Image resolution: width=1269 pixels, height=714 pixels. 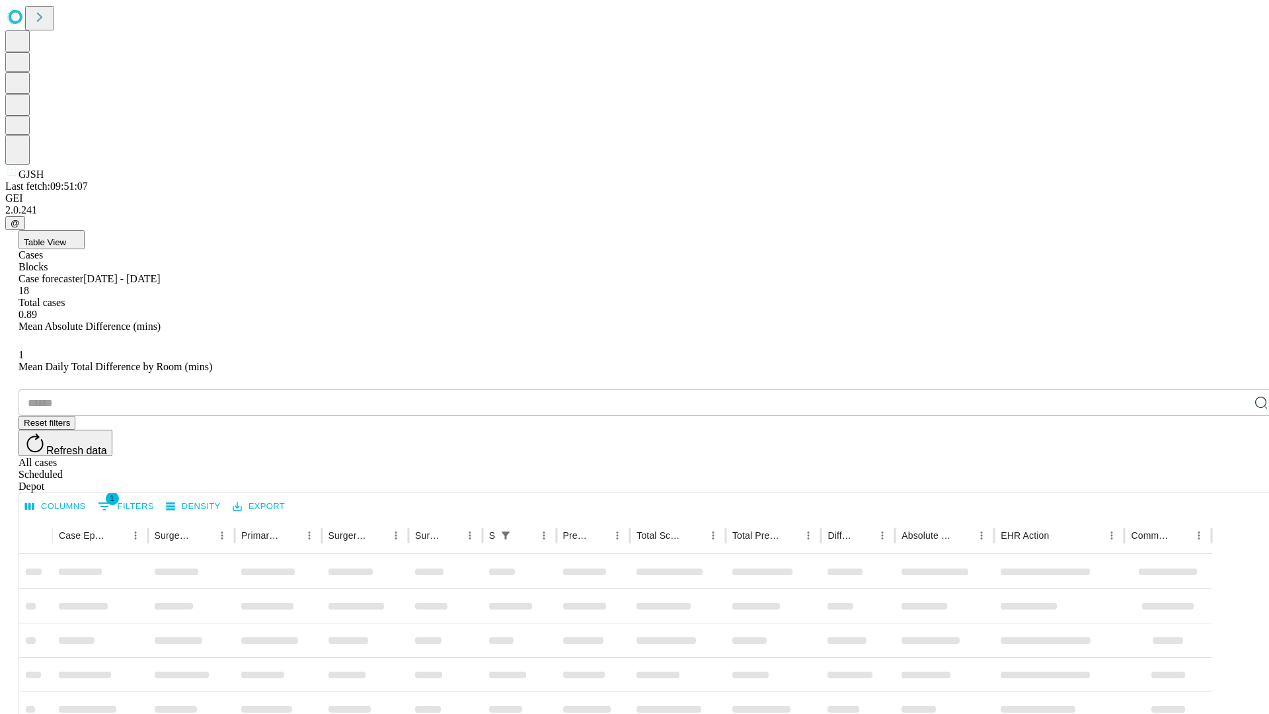 What do you see at coordinates (47, 422) in the screenshot?
I see `span: Reset filters` at bounding box center [47, 422].